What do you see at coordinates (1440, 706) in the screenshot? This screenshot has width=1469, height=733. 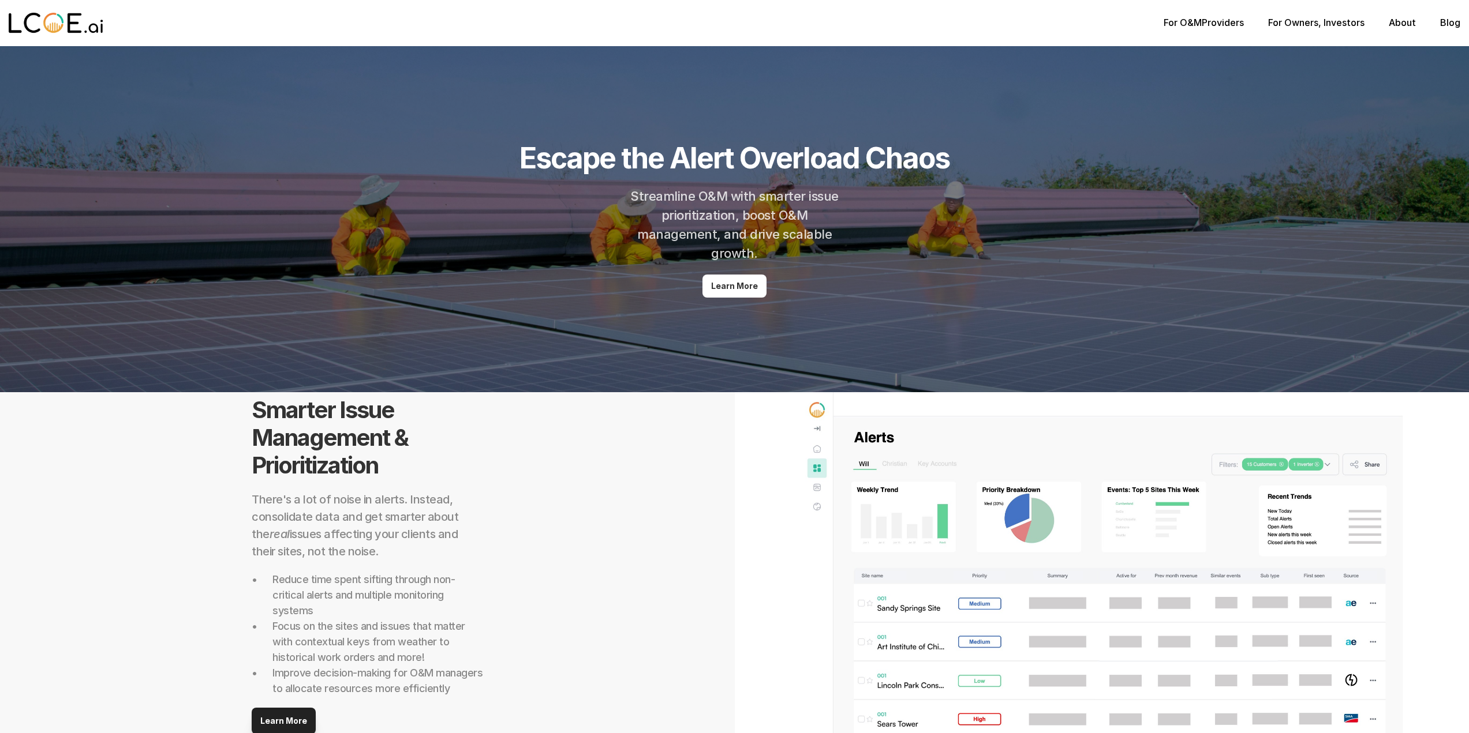 I see `div: Chat Widget` at bounding box center [1440, 706].